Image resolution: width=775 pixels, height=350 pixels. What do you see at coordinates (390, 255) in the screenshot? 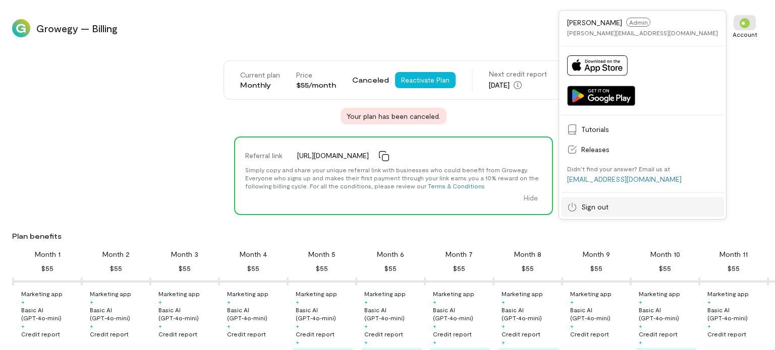
I see `div: Month 6` at bounding box center [390, 255].